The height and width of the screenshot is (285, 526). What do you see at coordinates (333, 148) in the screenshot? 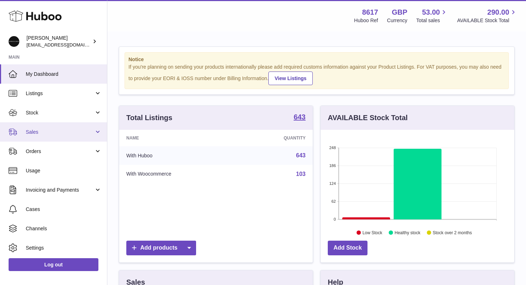
I see `text: 248` at bounding box center [333, 148].